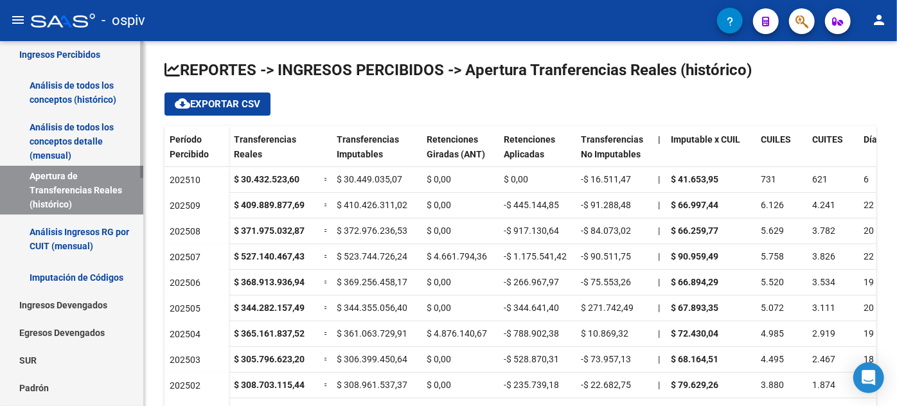 The width and height of the screenshot is (897, 406). Describe the element at coordinates (606, 231) in the screenshot. I see `span: -$ 84.073,02` at that location.